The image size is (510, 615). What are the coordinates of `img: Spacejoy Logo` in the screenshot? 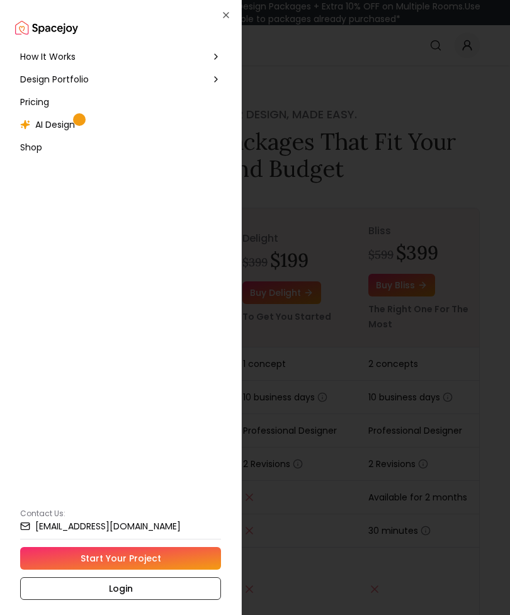 It's located at (47, 28).